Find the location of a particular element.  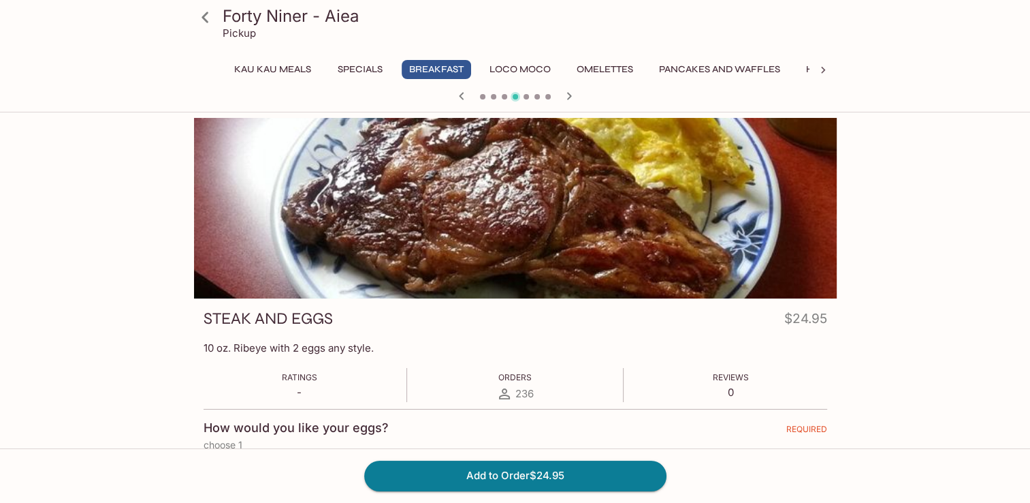

h4: $24.95 is located at coordinates (806, 321).